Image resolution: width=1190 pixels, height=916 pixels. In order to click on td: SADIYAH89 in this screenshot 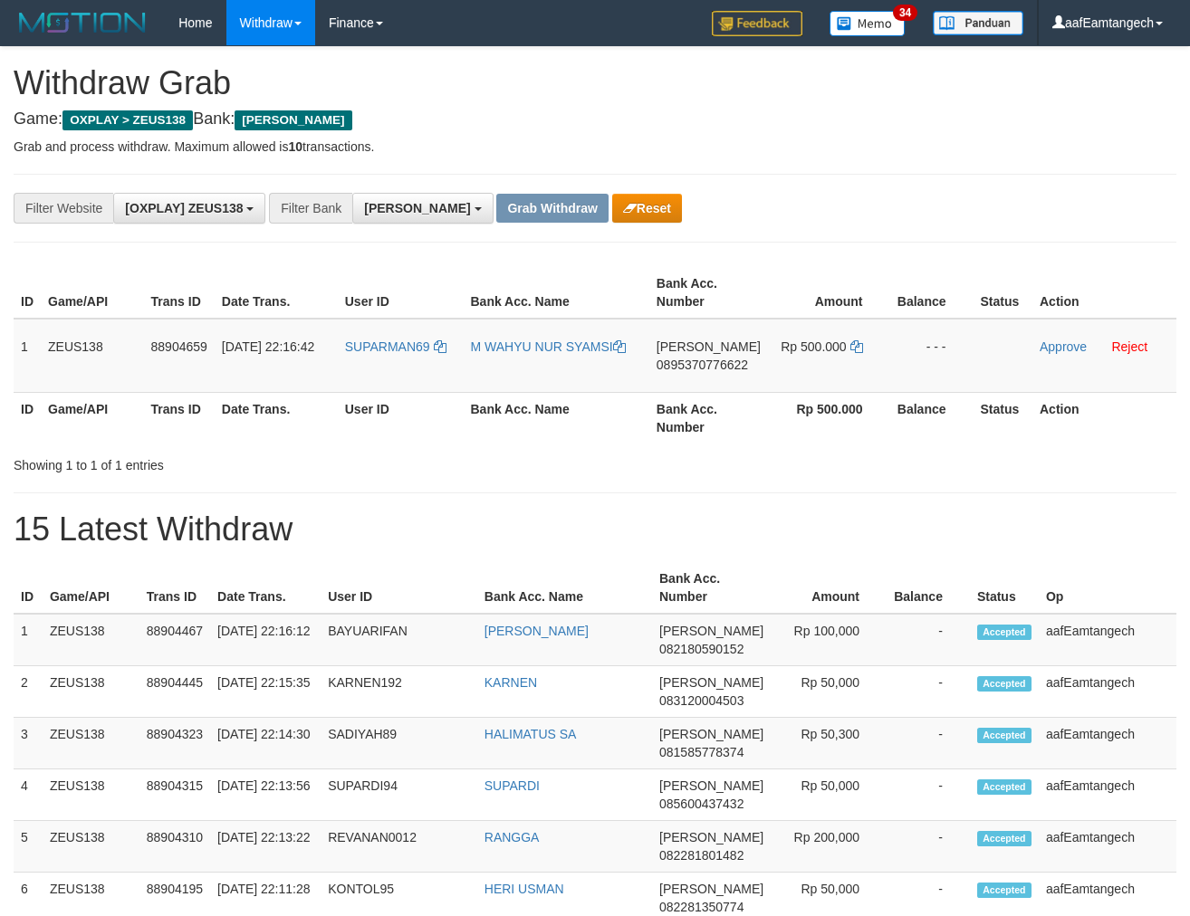, I will do `click(398, 743)`.